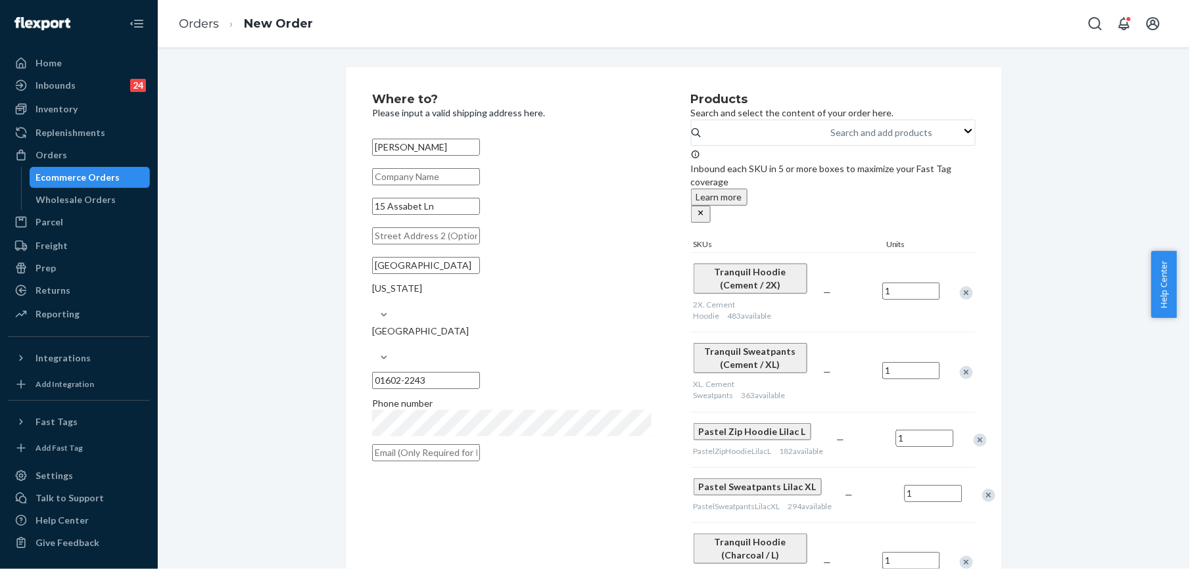  I want to click on ol: breadcrumbs, so click(246, 24).